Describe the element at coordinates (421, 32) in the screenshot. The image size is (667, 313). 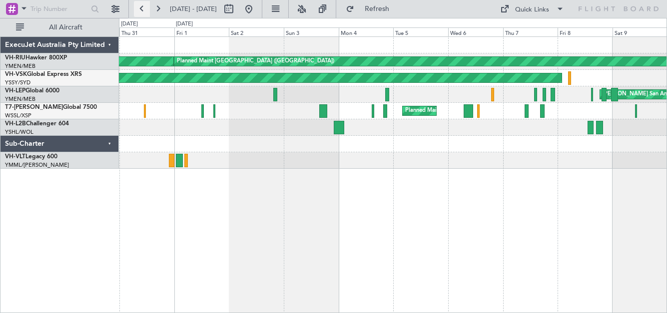
I see `div: Tue 5` at that location.